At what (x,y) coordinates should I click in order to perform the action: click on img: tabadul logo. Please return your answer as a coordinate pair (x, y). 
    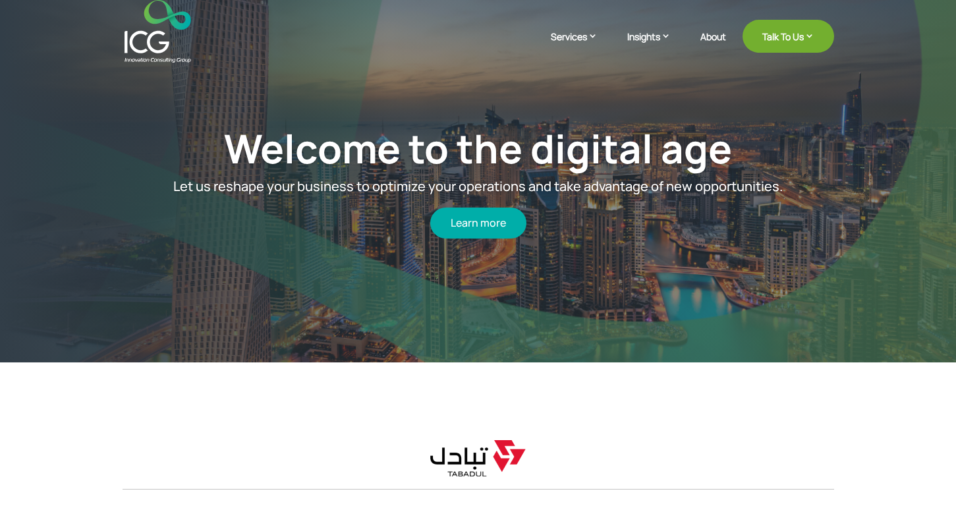
    Looking at the image, I should click on (478, 457).